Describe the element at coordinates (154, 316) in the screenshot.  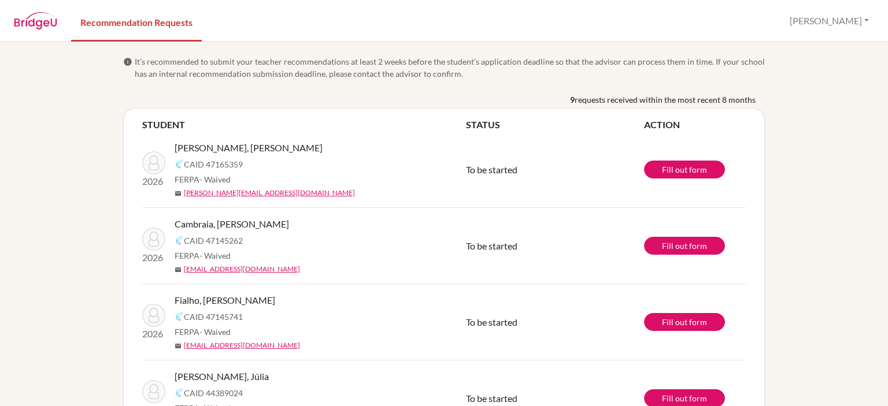
I see `img: Fialho, Mariana Lana Pinto Zica` at that location.